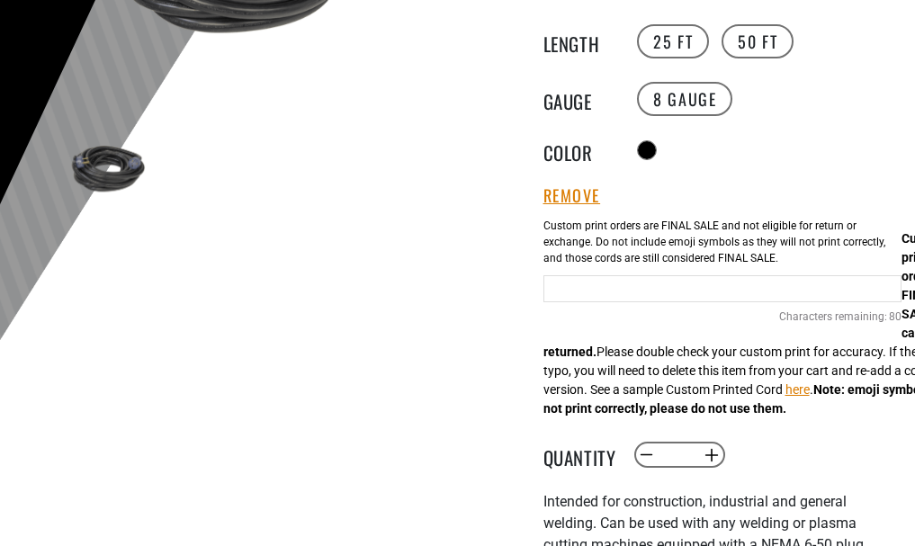 The width and height of the screenshot is (915, 546). What do you see at coordinates (589, 99) in the screenshot?
I see `legend: Gauge` at bounding box center [589, 99].